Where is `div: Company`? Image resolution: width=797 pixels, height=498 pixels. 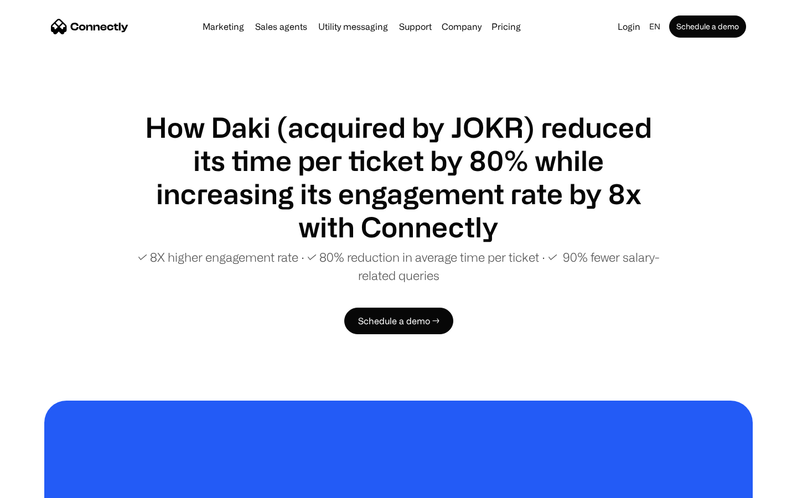
div: Company is located at coordinates (462, 27).